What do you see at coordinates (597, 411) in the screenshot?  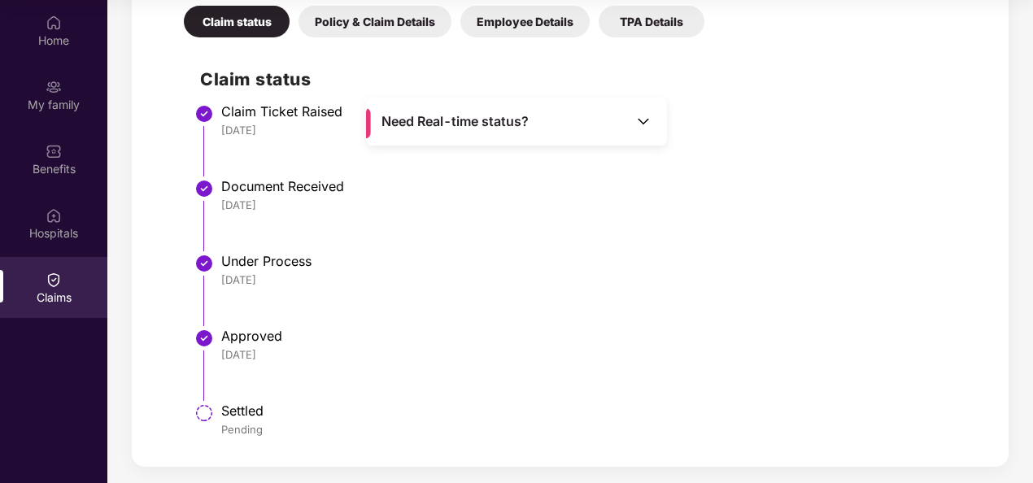 I see `div: Settled` at bounding box center [597, 411].